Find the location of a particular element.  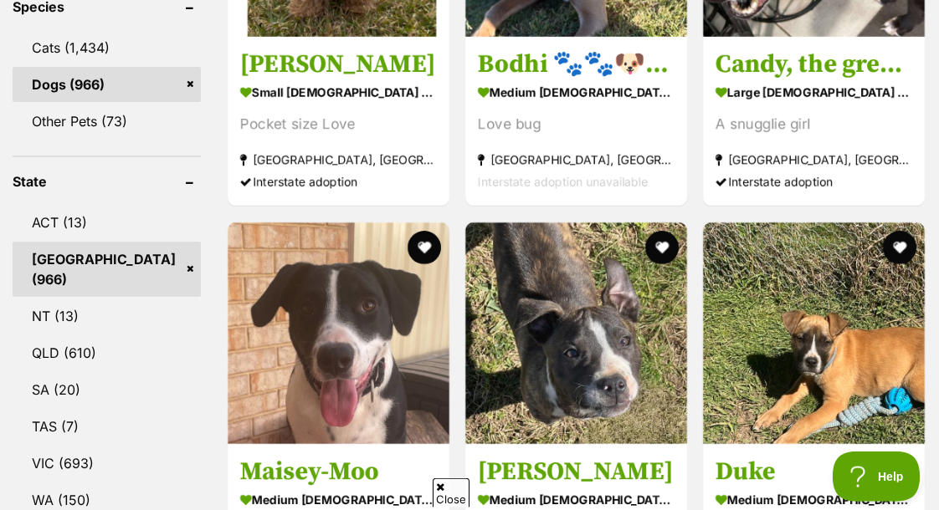

a: TAS (7) is located at coordinates (106, 427).